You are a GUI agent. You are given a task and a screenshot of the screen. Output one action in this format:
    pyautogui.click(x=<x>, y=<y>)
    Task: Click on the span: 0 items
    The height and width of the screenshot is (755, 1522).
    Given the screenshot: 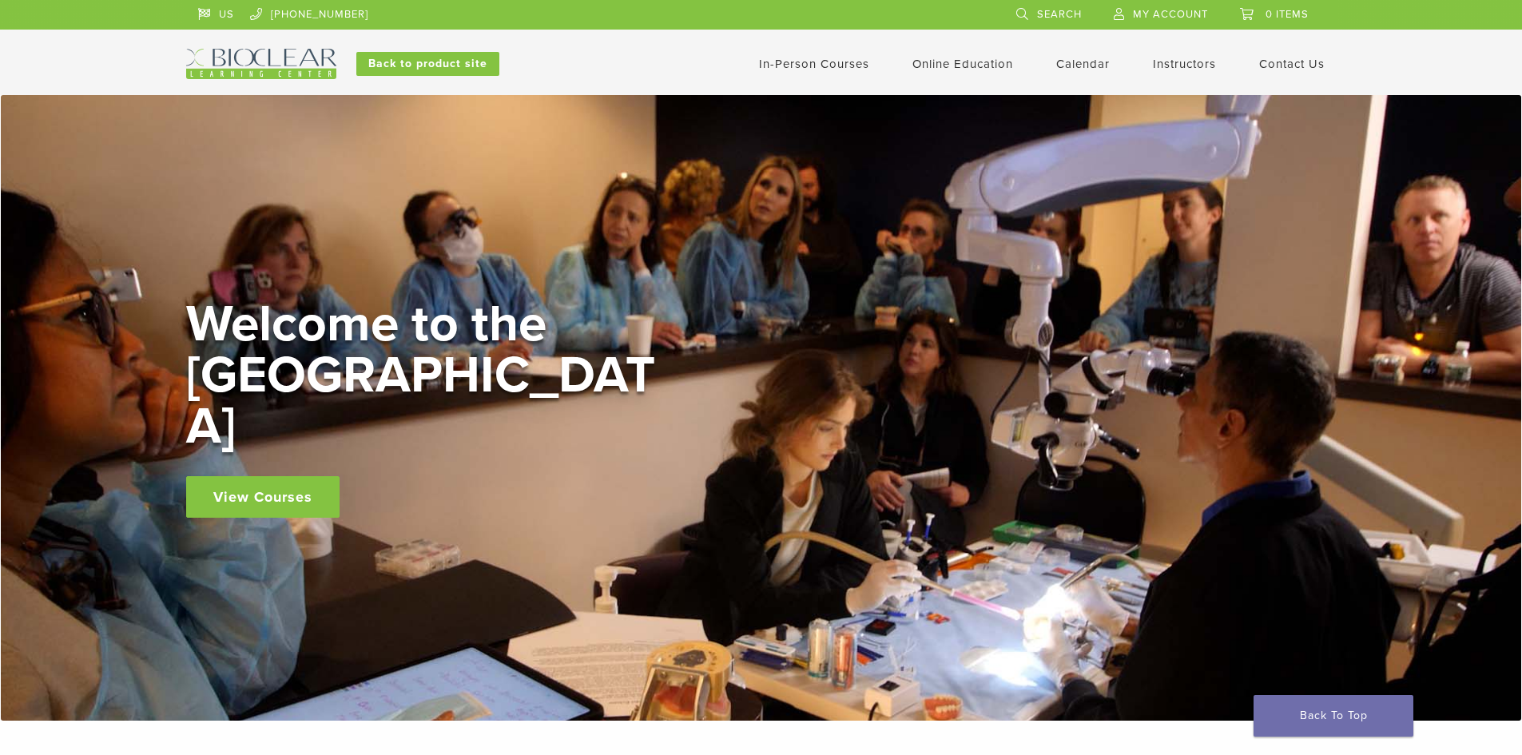 What is the action you would take?
    pyautogui.click(x=1287, y=14)
    